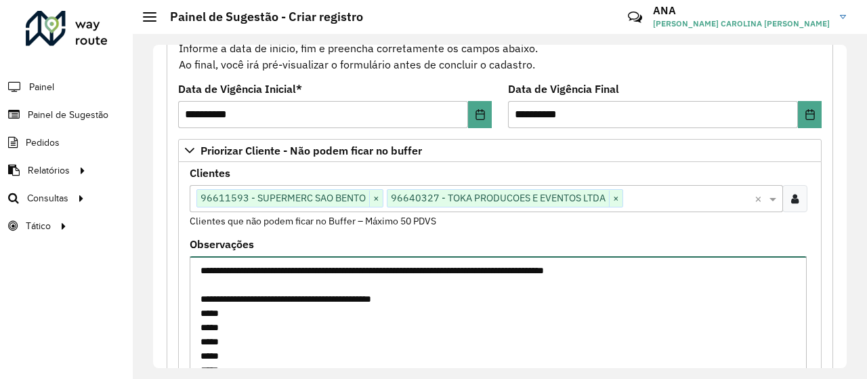  Describe the element at coordinates (760, 199) in the screenshot. I see `span: Clear all` at that location.